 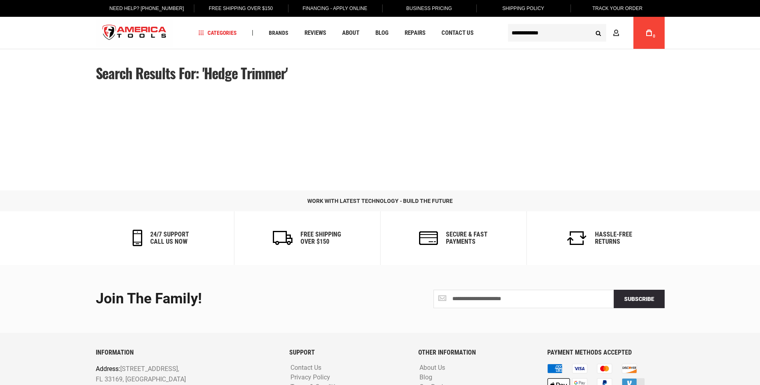 What do you see at coordinates (310, 378) in the screenshot?
I see `a: Privacy Policy` at bounding box center [310, 378].